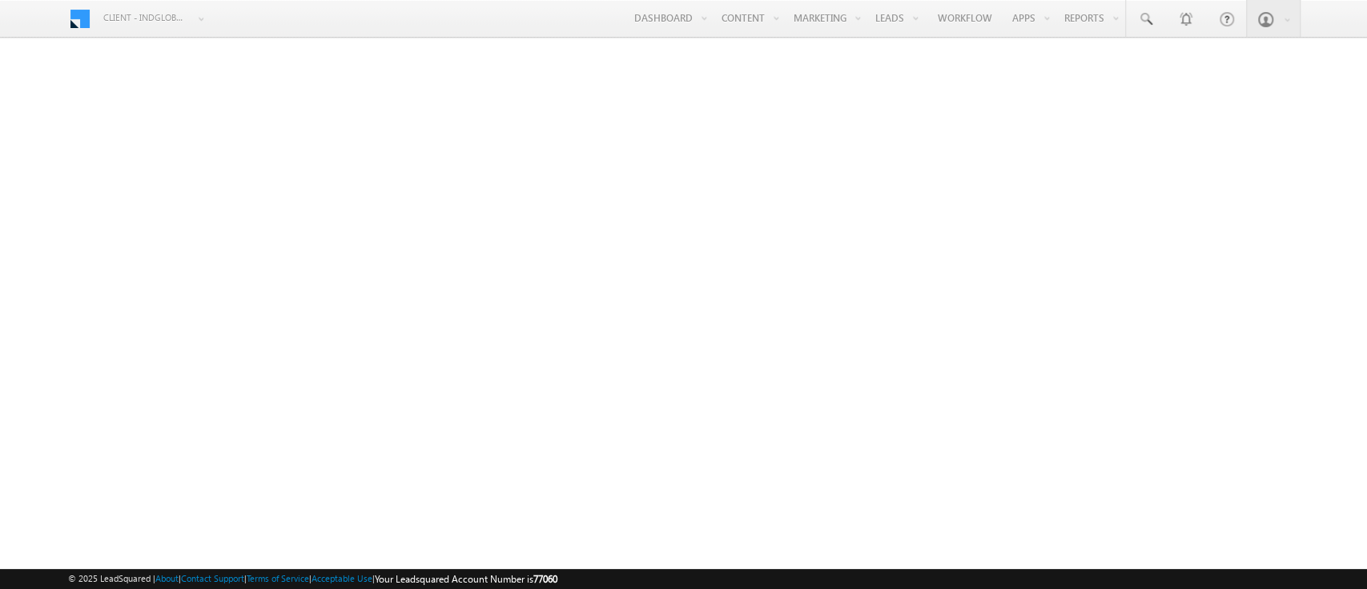  I want to click on span: © 2025 LeadSquared | | | | |, so click(312, 578).